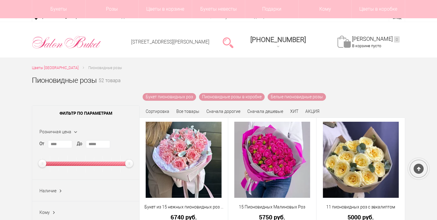  I want to click on span: Розничная цена, so click(55, 131).